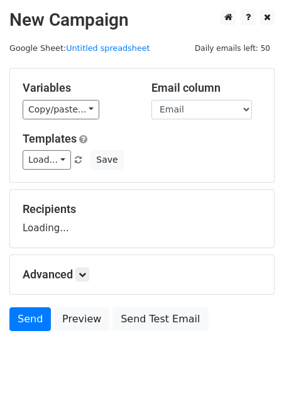  What do you see at coordinates (30, 319) in the screenshot?
I see `a: Send` at bounding box center [30, 319].